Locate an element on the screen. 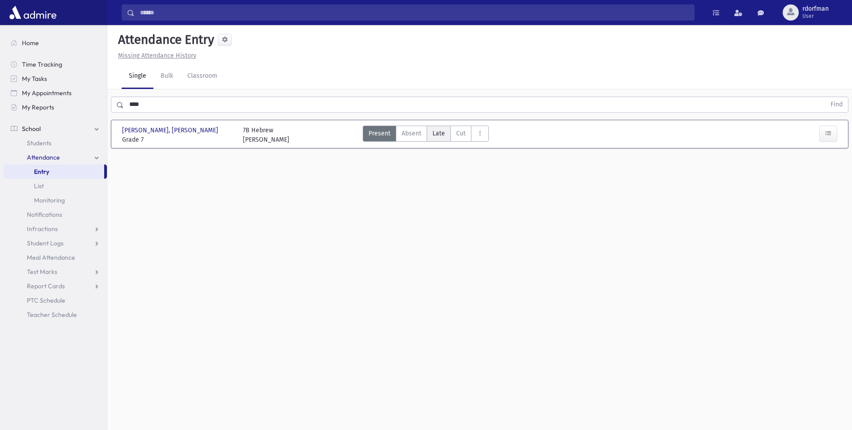 The image size is (852, 430). a: Notifications is located at coordinates (55, 215).